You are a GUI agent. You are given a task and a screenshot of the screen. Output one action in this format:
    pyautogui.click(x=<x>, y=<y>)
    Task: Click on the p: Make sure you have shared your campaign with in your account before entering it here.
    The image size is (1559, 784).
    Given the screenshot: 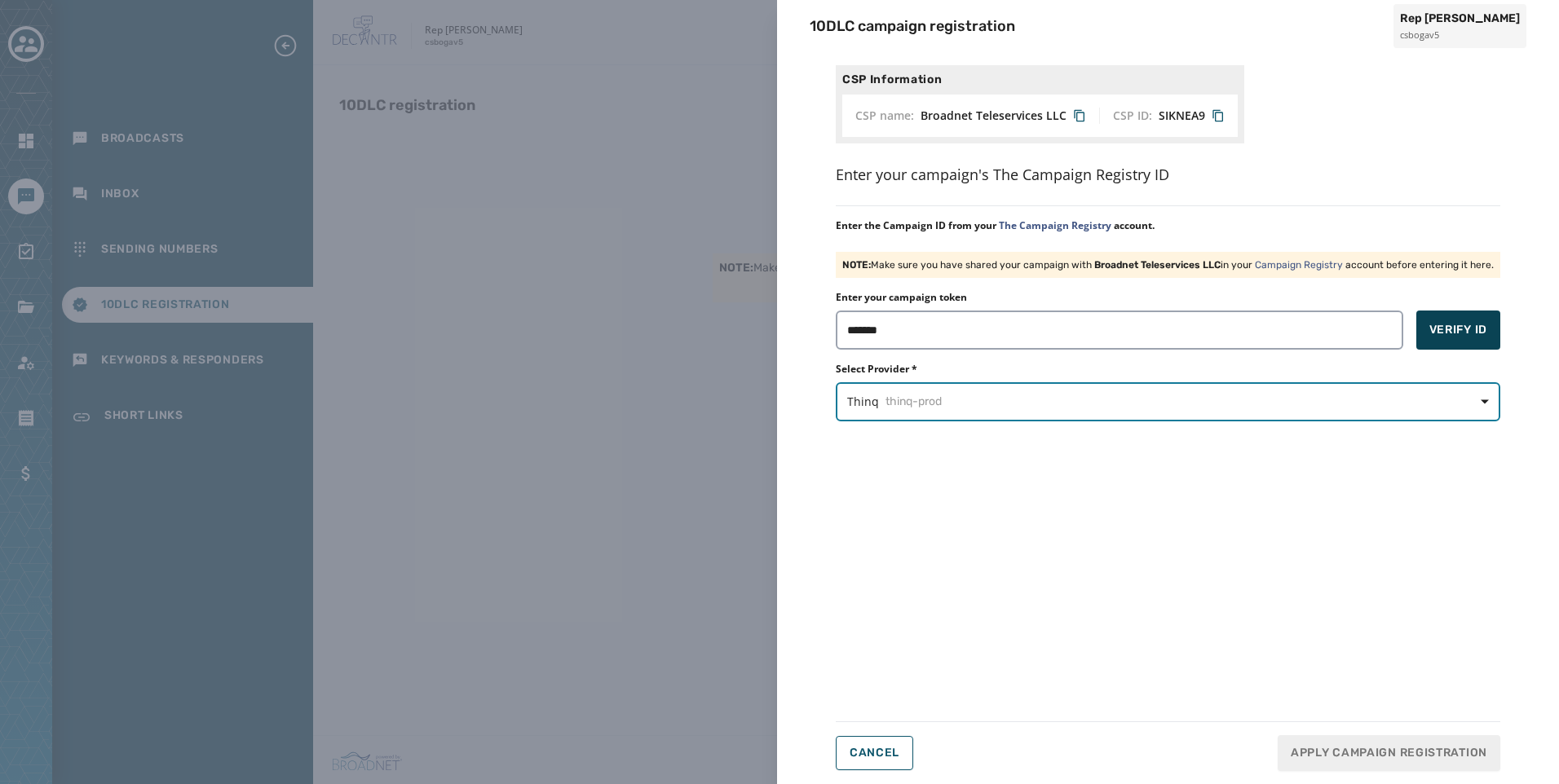 What is the action you would take?
    pyautogui.click(x=1167, y=265)
    